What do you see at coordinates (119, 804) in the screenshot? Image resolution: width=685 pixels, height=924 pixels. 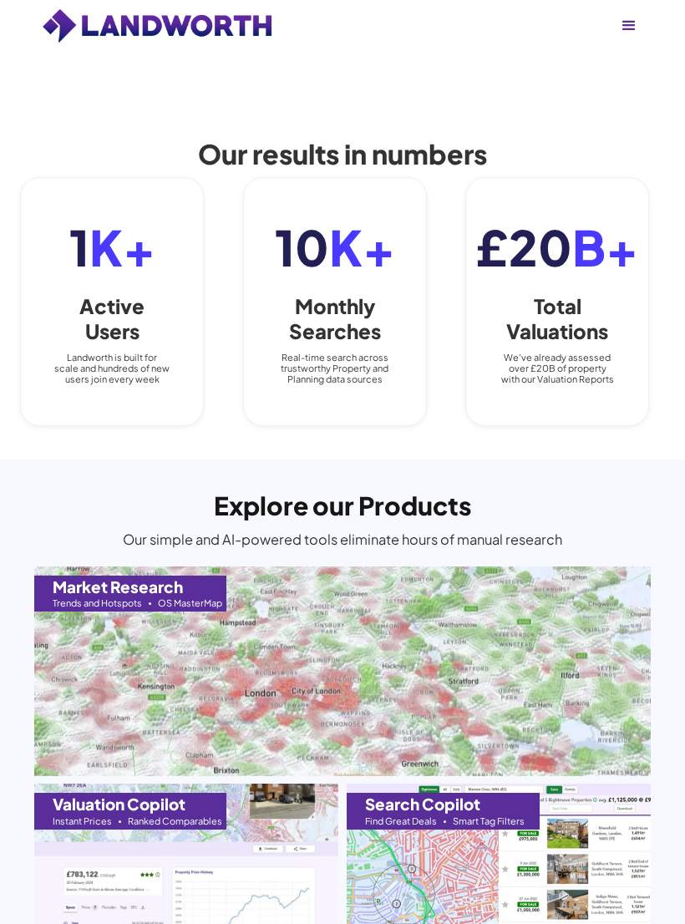 I see `h1: Valuation Copilot` at bounding box center [119, 804].